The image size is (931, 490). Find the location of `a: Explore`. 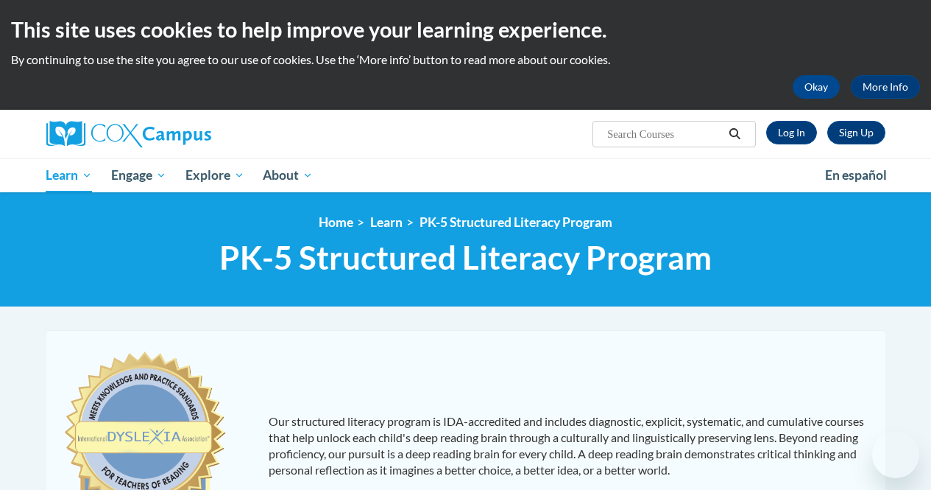

a: Explore is located at coordinates (215, 175).